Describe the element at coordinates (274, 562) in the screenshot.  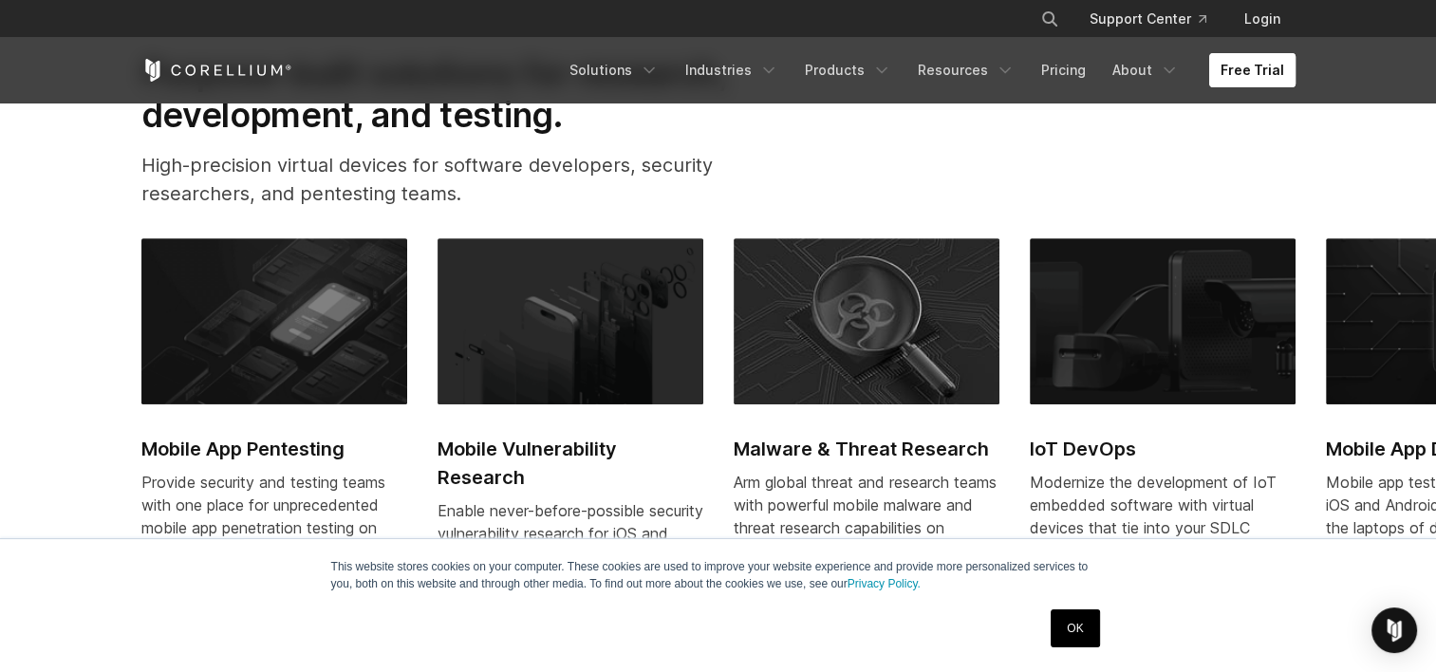
I see `div: Provide security and testing teams with one place for unprecedented mobile app penetration testin...` at that location.